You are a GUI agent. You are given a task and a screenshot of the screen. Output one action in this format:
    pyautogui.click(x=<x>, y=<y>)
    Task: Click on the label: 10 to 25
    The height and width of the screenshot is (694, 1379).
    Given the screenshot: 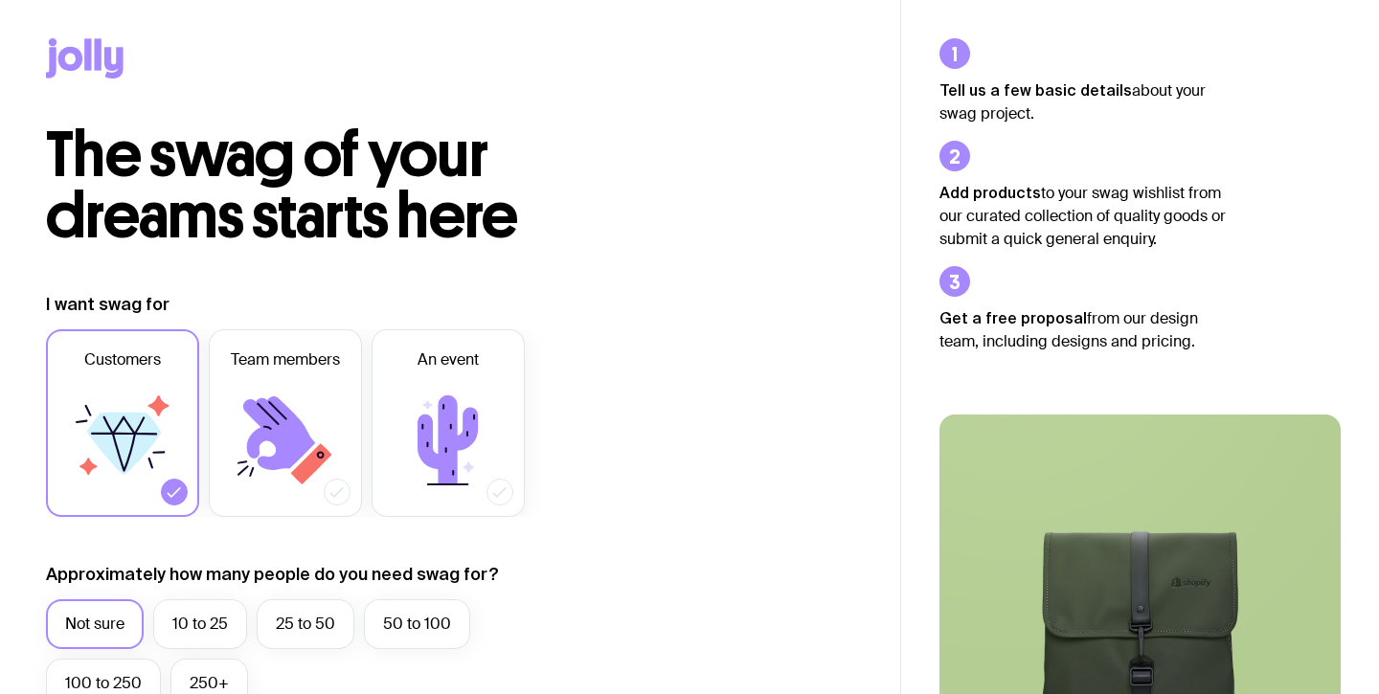 What is the action you would take?
    pyautogui.click(x=200, y=624)
    